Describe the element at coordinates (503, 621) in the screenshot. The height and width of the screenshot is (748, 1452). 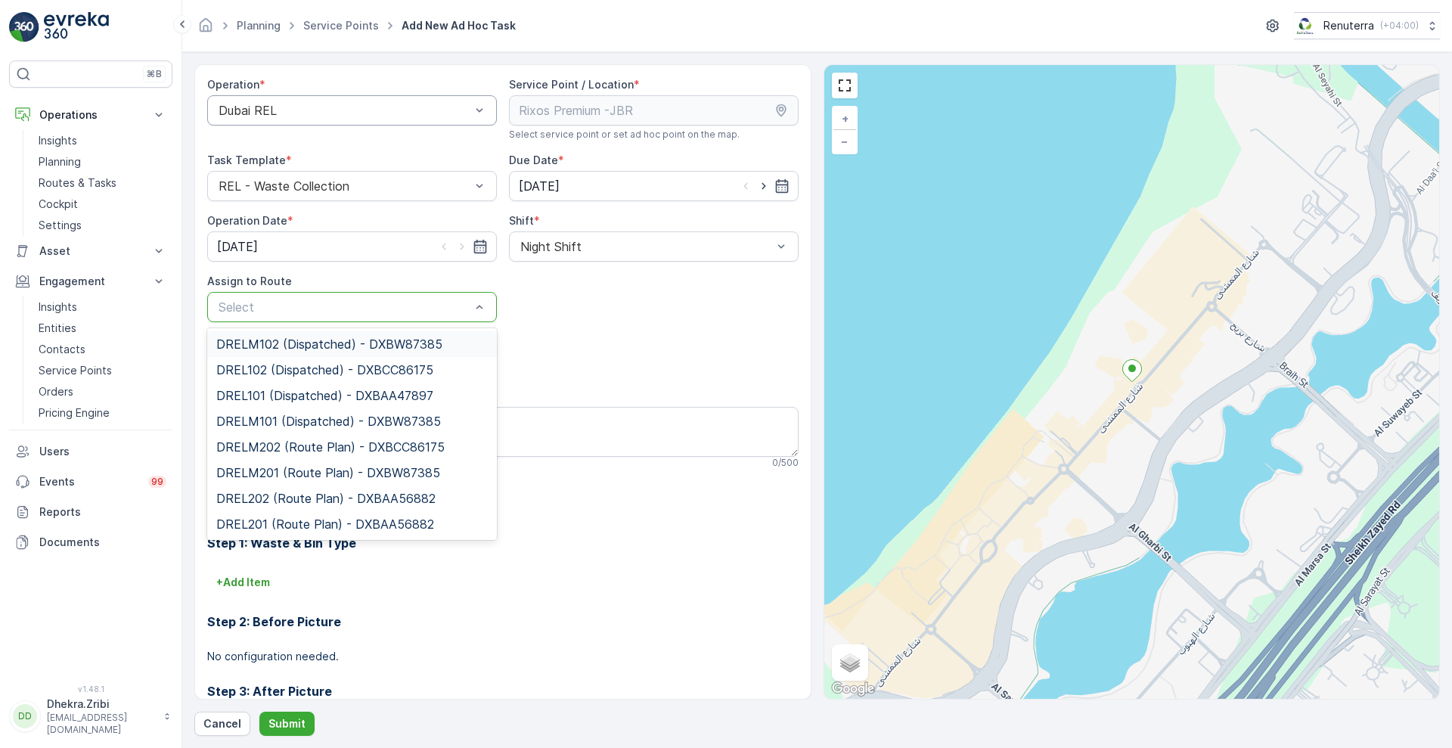
I see `h3: Step 2: Before Picture` at that location.